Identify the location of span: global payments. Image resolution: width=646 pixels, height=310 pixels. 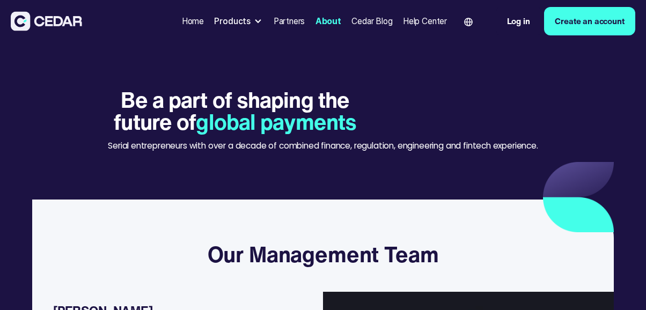
(276, 122).